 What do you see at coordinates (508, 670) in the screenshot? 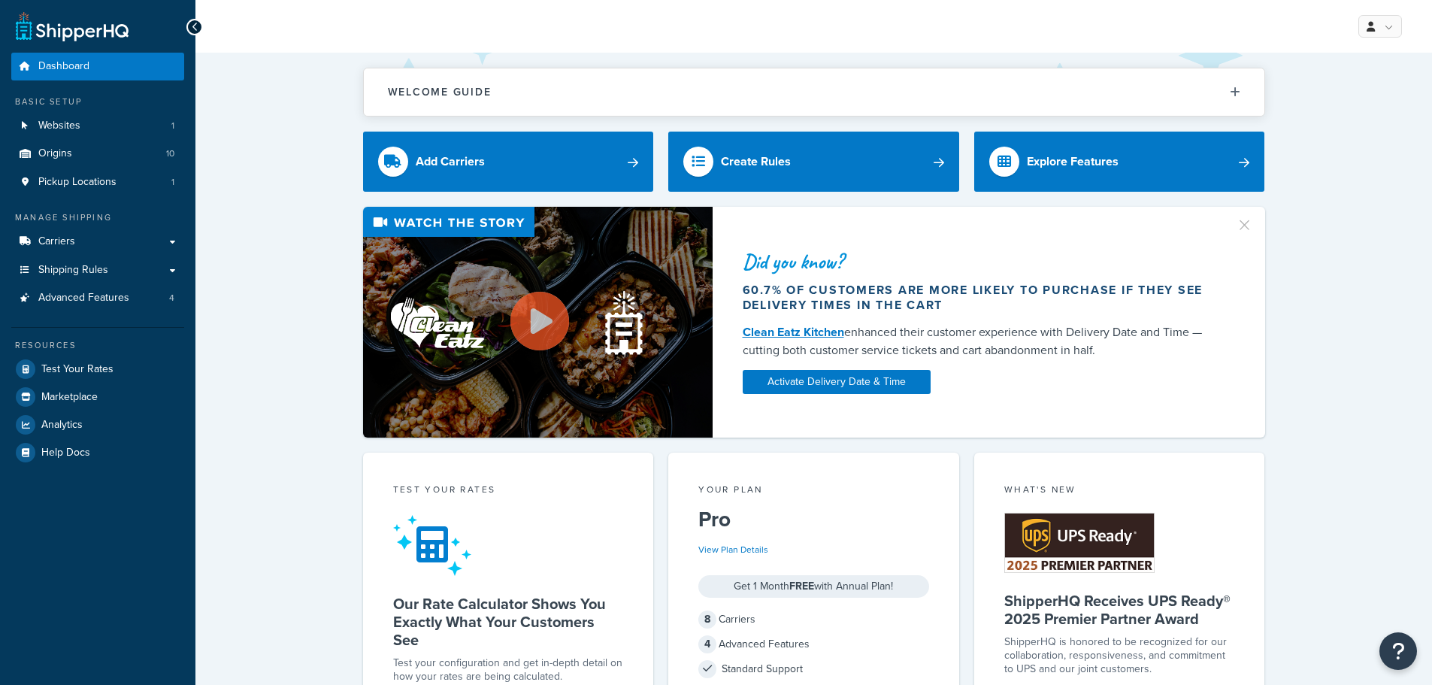
I see `div: Test your configuration and get in-depth detail on how your rates are being calculated.` at bounding box center [508, 670].